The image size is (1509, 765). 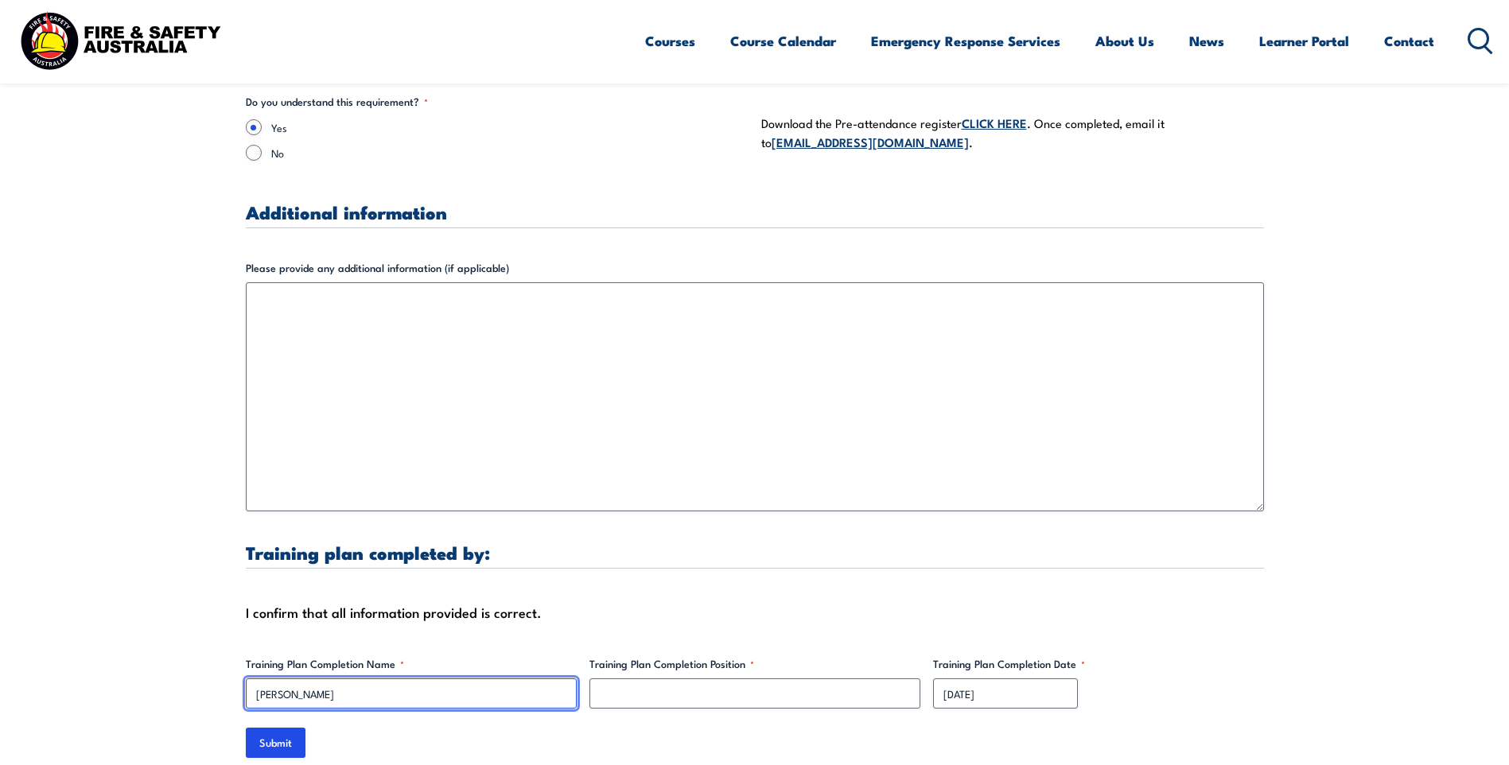 What do you see at coordinates (755, 612) in the screenshot?
I see `div: I confirm that all information provided is correct.` at bounding box center [755, 612].